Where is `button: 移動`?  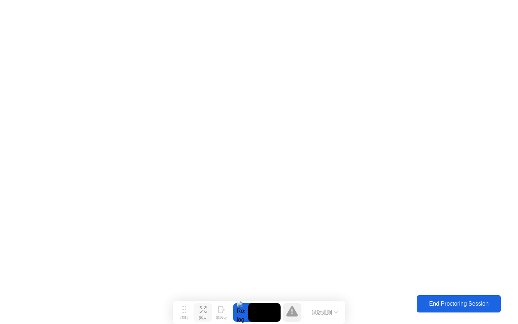
button: 移動 is located at coordinates (184, 312).